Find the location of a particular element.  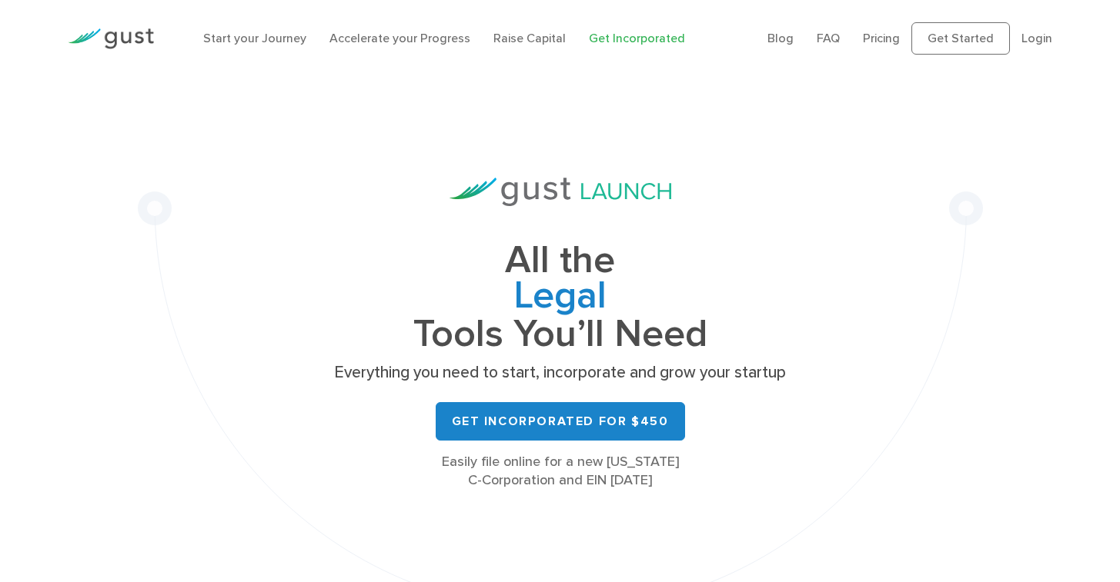

h1: All the Tools You’ll Need is located at coordinates (560, 297).